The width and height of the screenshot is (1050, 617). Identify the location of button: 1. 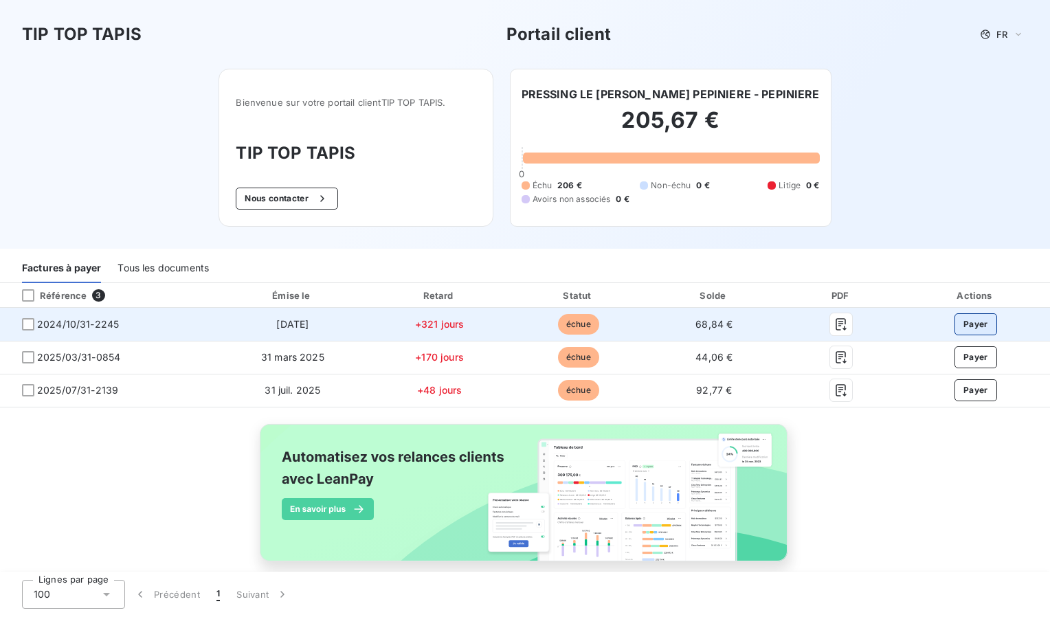
(218, 594).